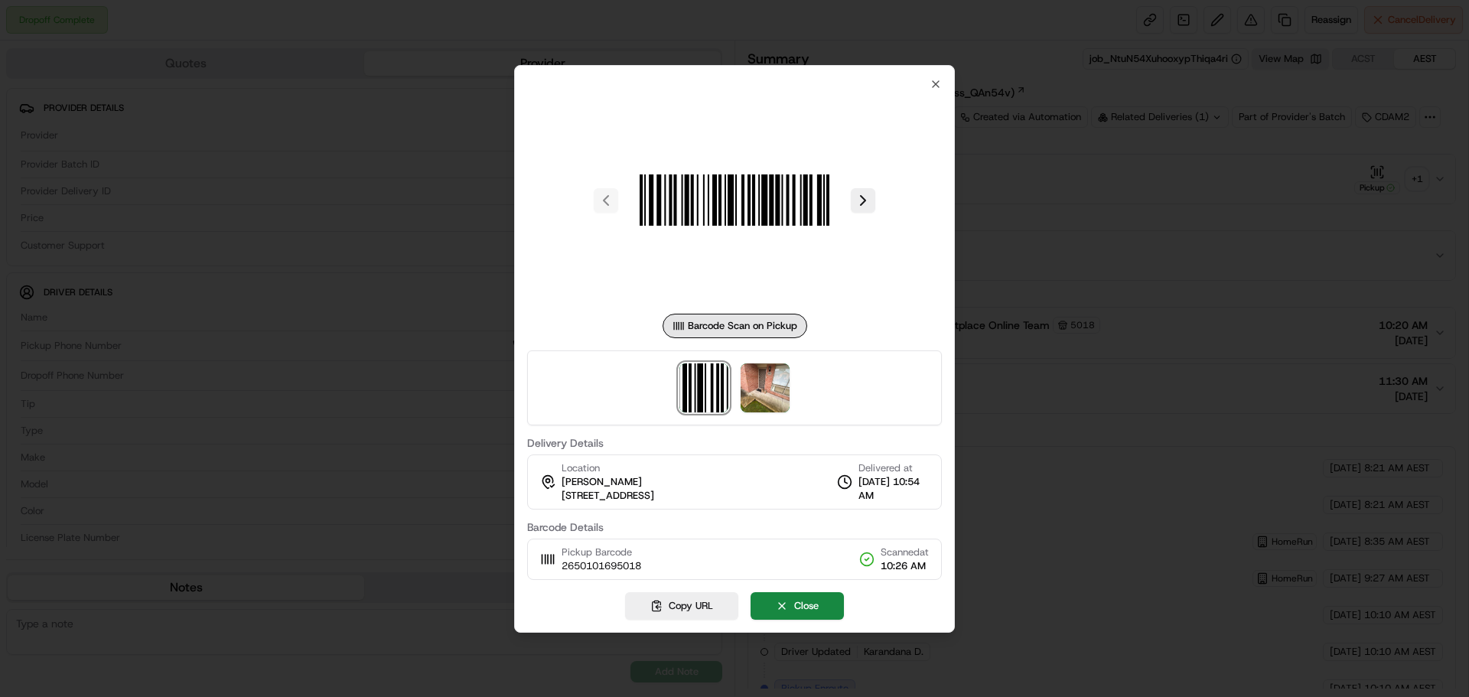  I want to click on button: Close, so click(797, 606).